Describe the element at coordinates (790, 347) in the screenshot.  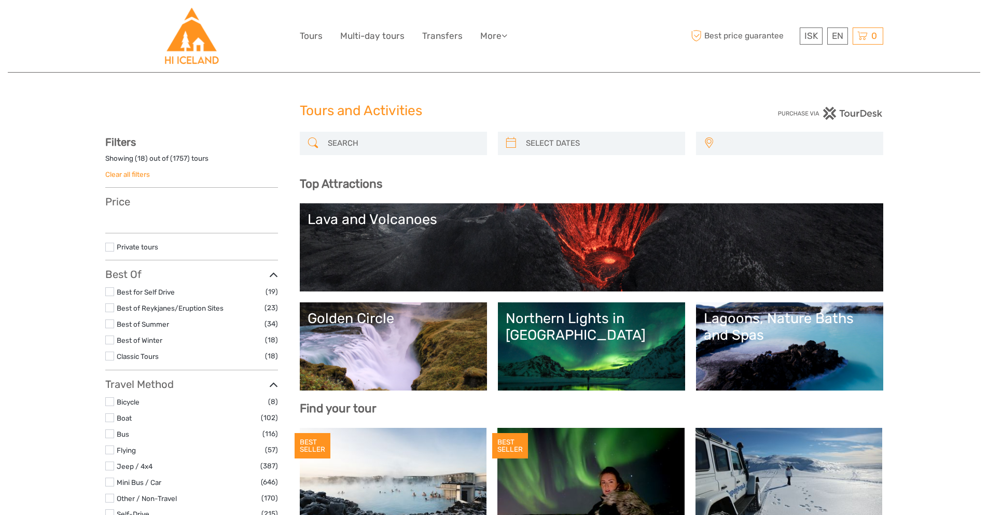
I see `a: Lagoons, Nature Baths and Spas` at that location.